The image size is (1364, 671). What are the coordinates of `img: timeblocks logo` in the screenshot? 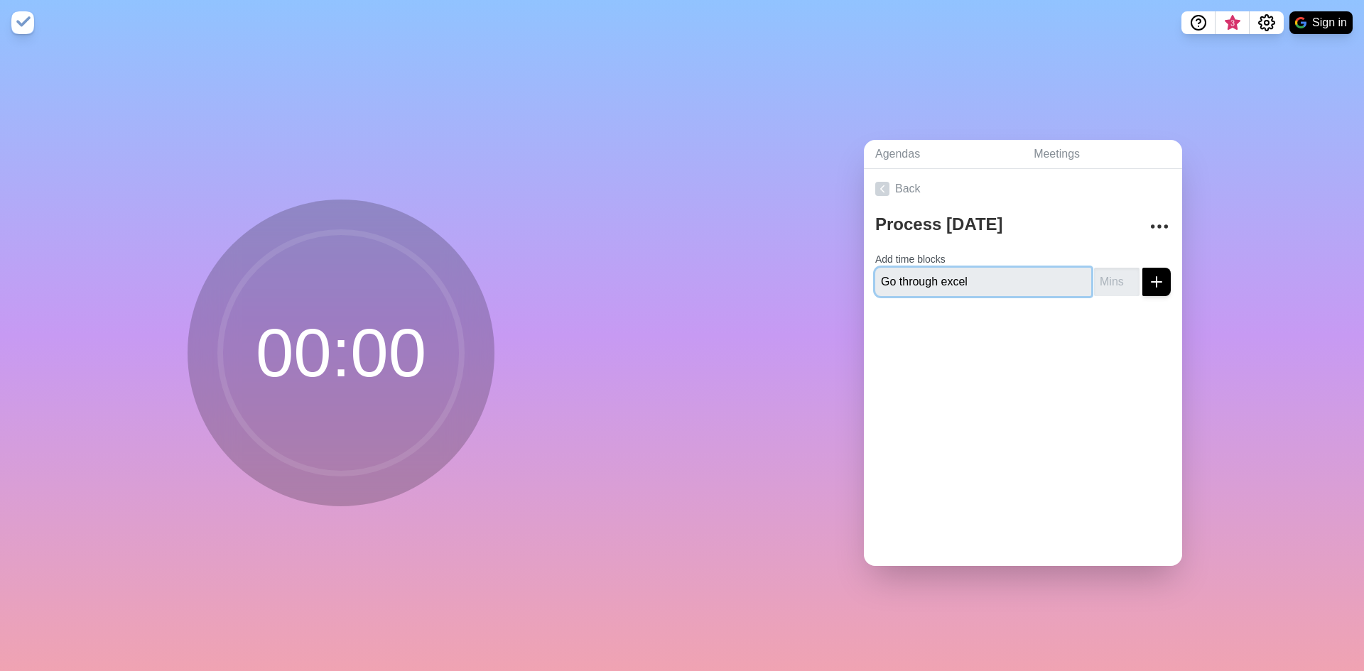 It's located at (23, 23).